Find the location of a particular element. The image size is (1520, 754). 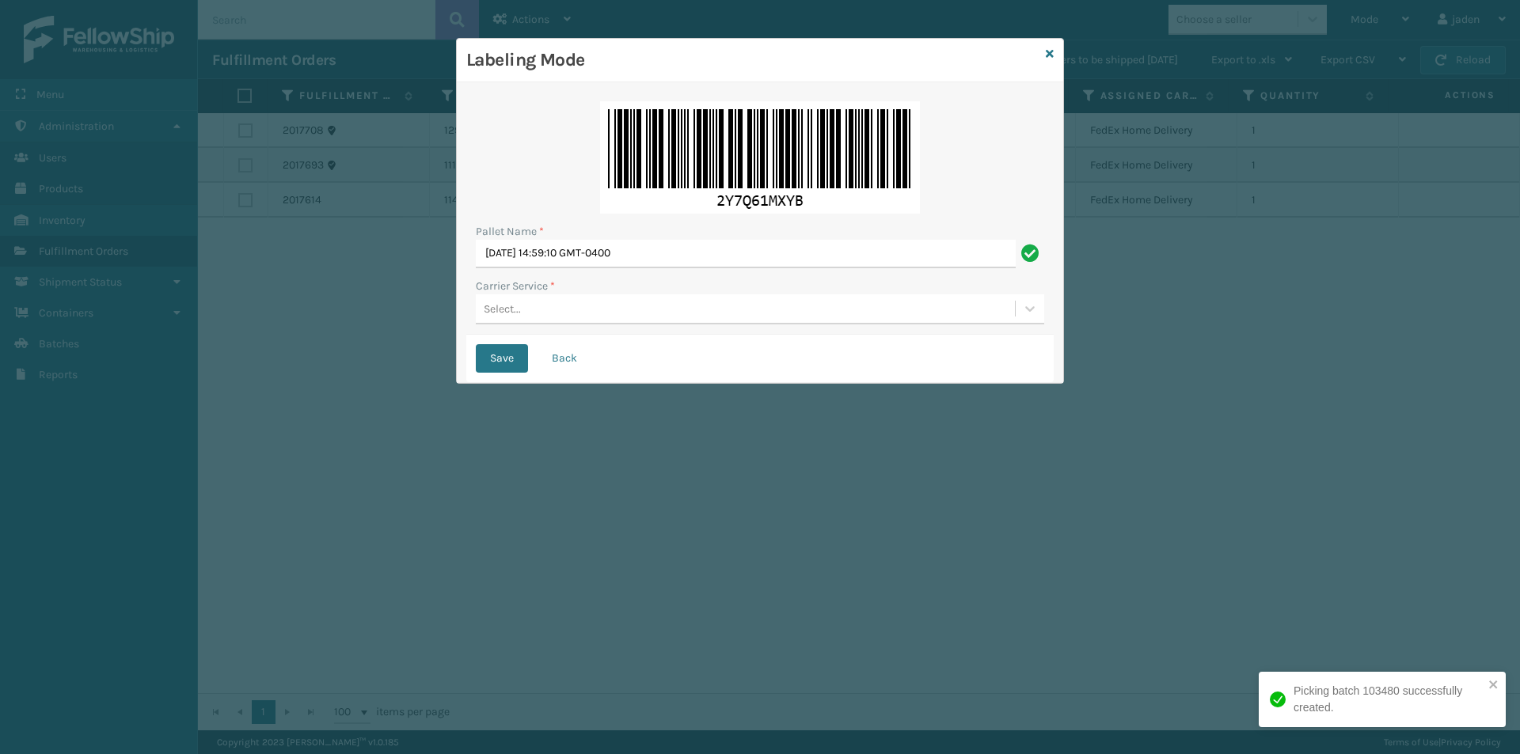

h3: Labeling Mode is located at coordinates (753, 60).